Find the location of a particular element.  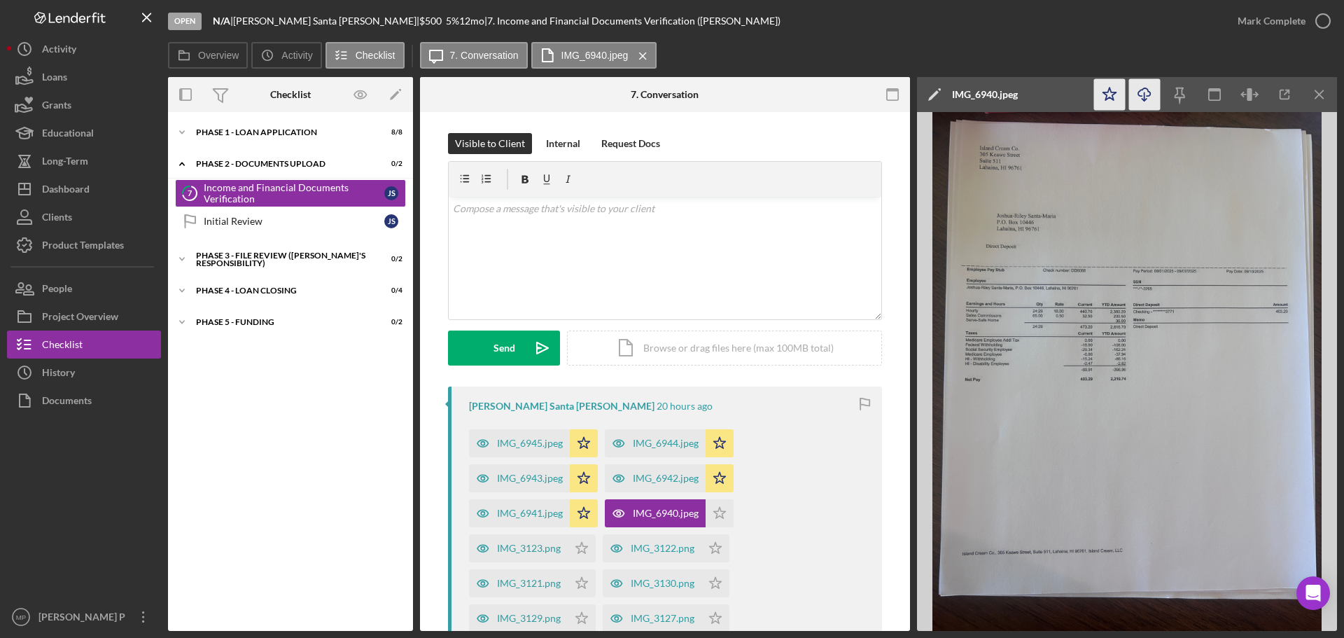

a: 7Income and Financial Documents VerificationJS is located at coordinates (290, 193).